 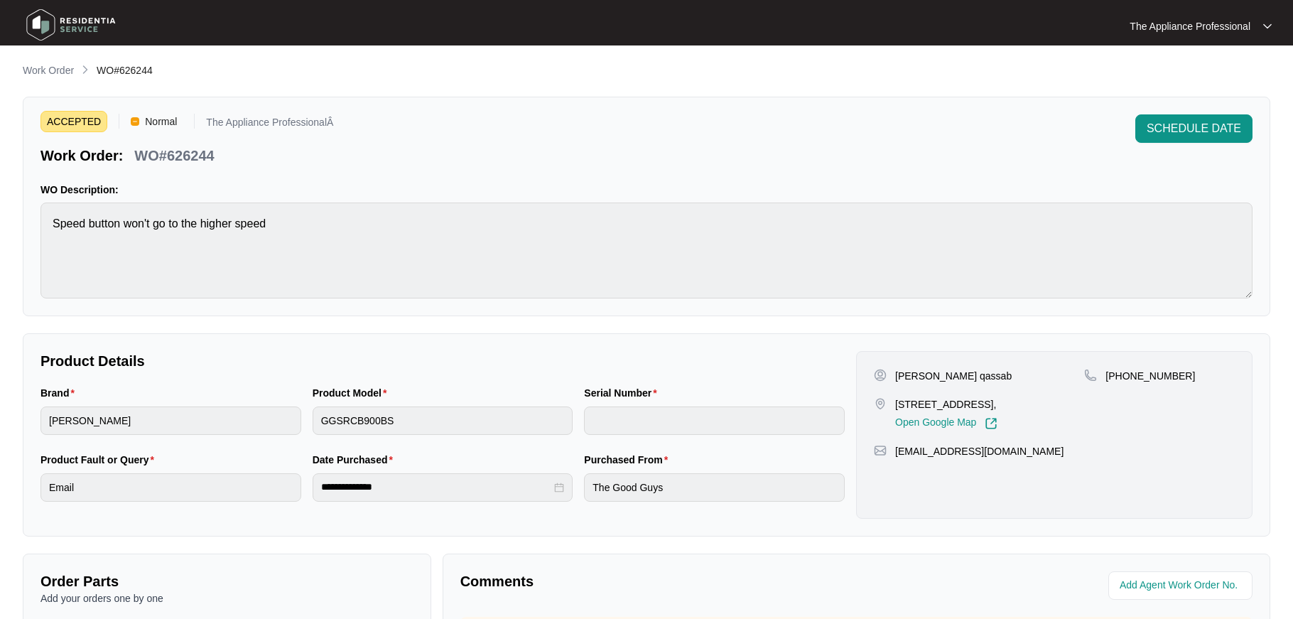 I want to click on textarea: Speed button won't go to the higher speed, so click(x=646, y=250).